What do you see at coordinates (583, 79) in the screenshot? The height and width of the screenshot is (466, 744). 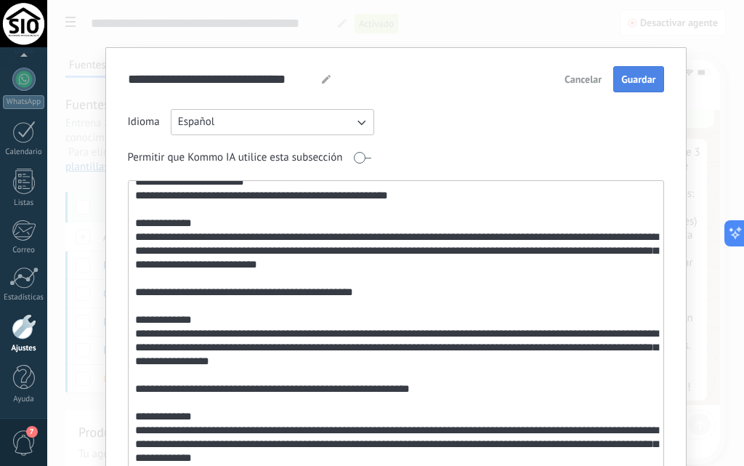 I see `span: Cancelar` at bounding box center [583, 79].